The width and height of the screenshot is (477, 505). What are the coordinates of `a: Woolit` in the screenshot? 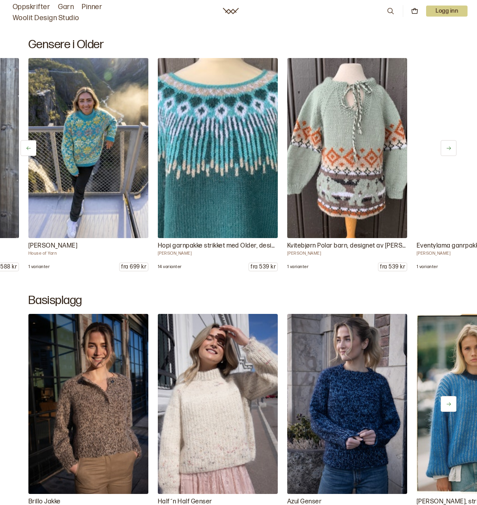 It's located at (231, 11).